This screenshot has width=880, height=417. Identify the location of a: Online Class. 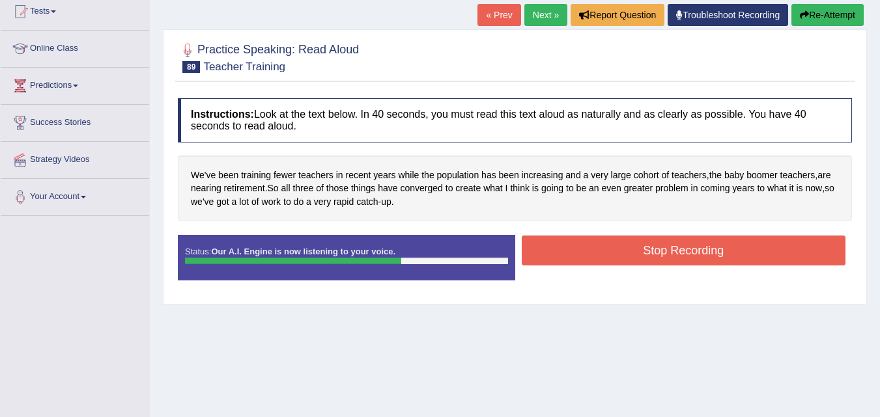
(75, 47).